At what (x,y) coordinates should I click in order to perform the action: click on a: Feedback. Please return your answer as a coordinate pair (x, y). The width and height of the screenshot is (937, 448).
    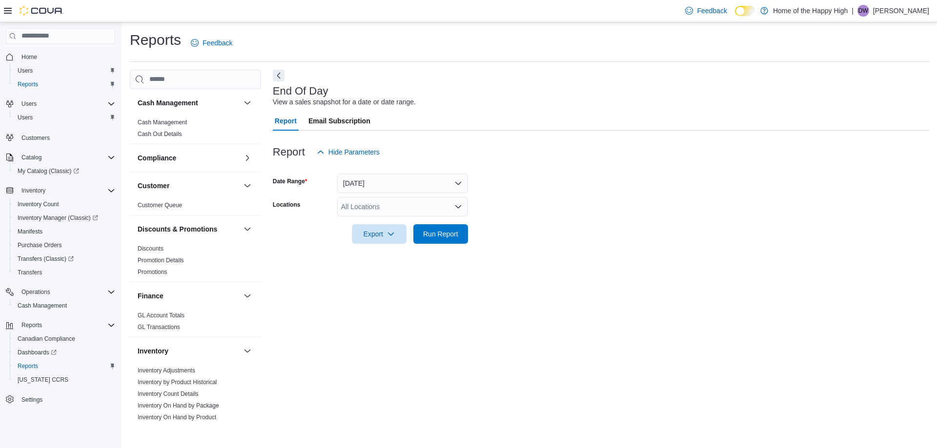
    Looking at the image, I should click on (705, 11).